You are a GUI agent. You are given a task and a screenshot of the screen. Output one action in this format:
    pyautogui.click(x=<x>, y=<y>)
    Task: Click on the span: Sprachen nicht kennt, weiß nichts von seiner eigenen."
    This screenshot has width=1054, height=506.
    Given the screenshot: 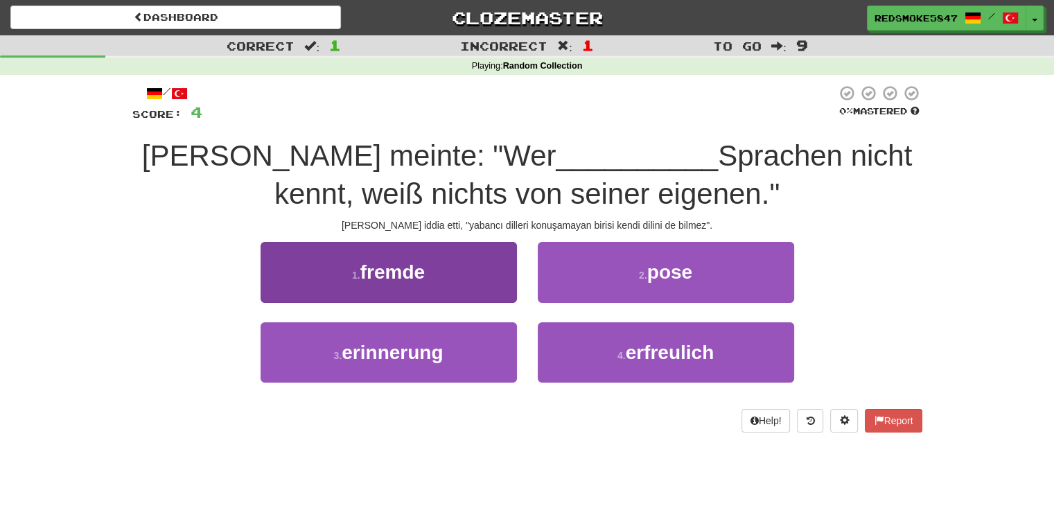 What is the action you would take?
    pyautogui.click(x=593, y=175)
    